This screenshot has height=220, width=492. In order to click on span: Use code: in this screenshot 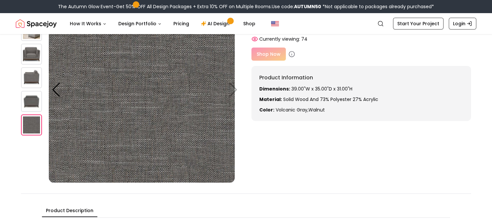, I will do `click(297, 7)`.